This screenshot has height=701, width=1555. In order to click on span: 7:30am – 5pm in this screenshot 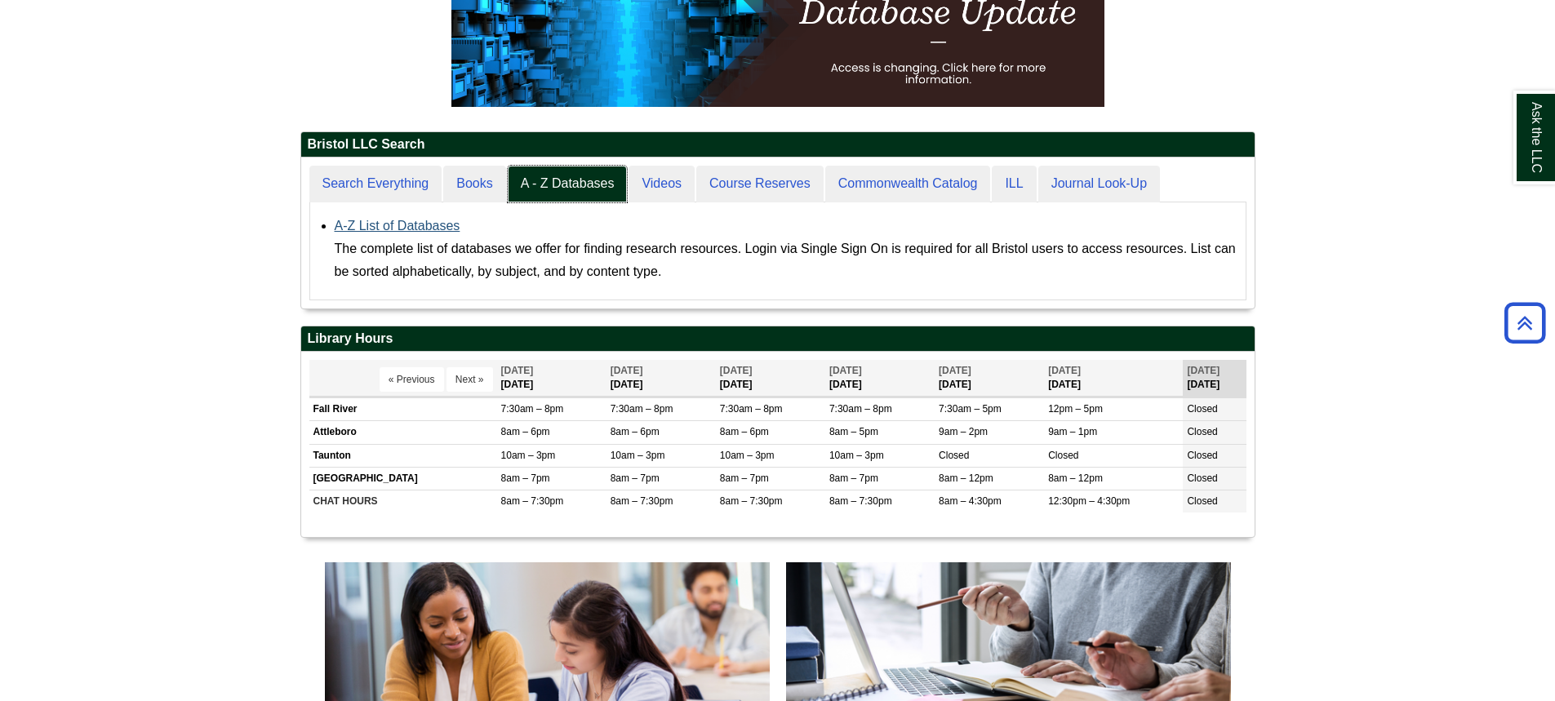, I will do `click(970, 409)`.